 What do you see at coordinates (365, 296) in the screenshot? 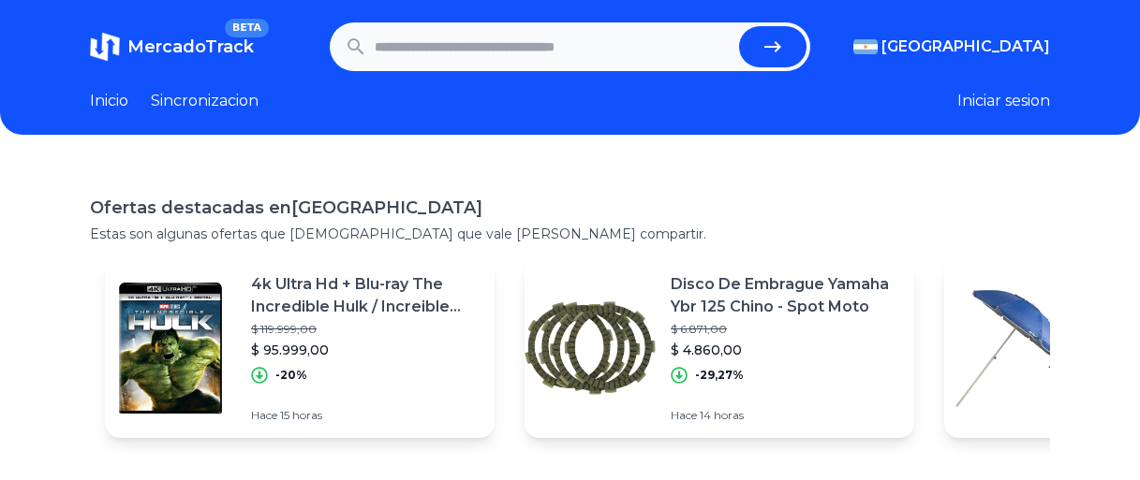
I see `p: 4k Ultra Hd + Blu-ray The Incredible Hulk / Increible Hulk` at bounding box center [365, 296].